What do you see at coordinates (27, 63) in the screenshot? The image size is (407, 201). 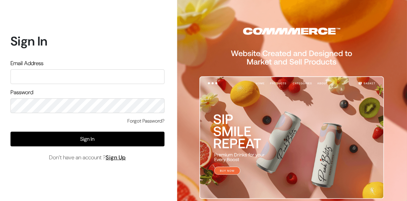 I see `label: Email Address` at bounding box center [27, 63].